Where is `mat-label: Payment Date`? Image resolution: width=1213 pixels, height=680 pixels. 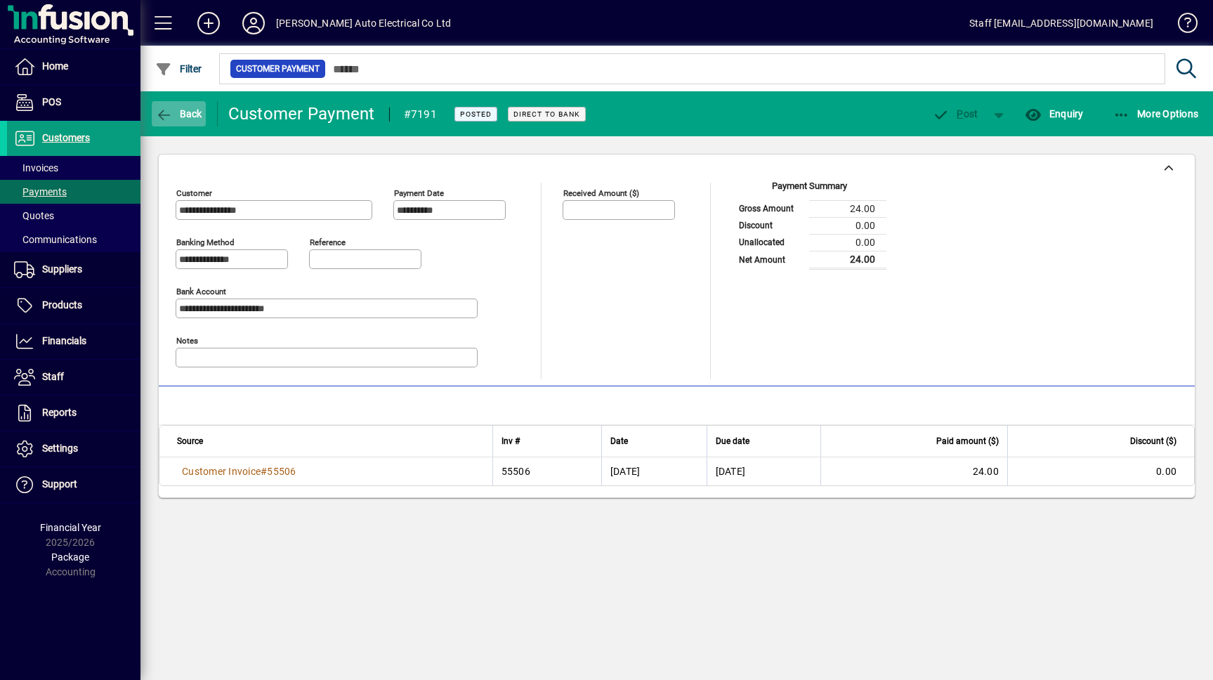
mat-label: Payment Date is located at coordinates (418, 193).